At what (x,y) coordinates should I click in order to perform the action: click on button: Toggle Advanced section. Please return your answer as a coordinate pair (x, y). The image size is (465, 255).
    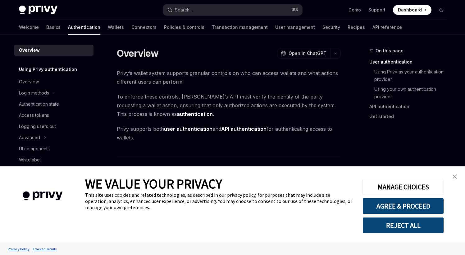
    Looking at the image, I should click on (54, 138).